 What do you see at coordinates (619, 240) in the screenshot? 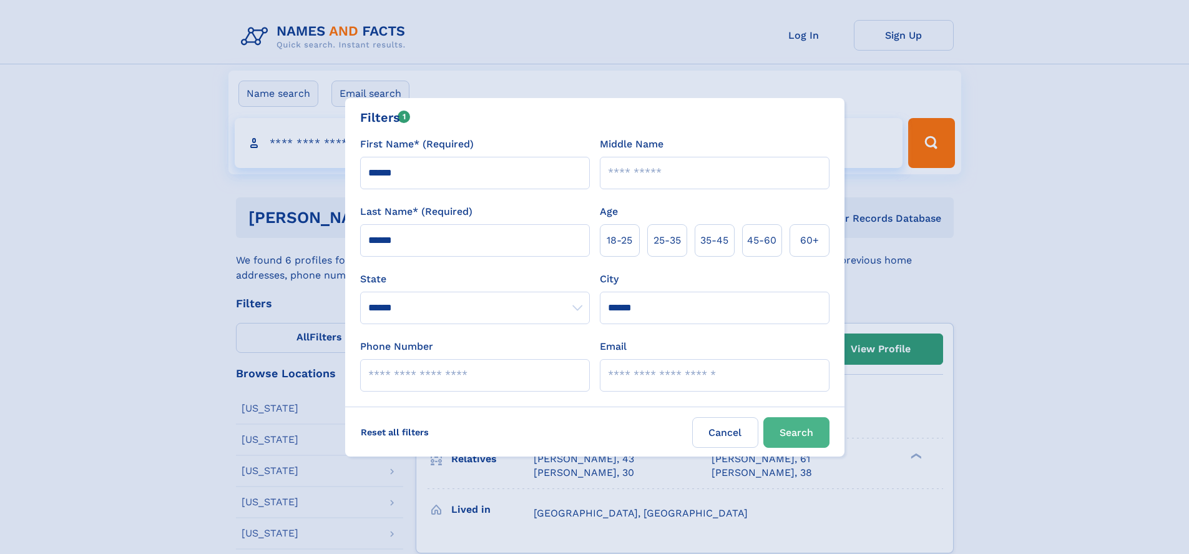
I see `span: 18‑25` at bounding box center [619, 240].